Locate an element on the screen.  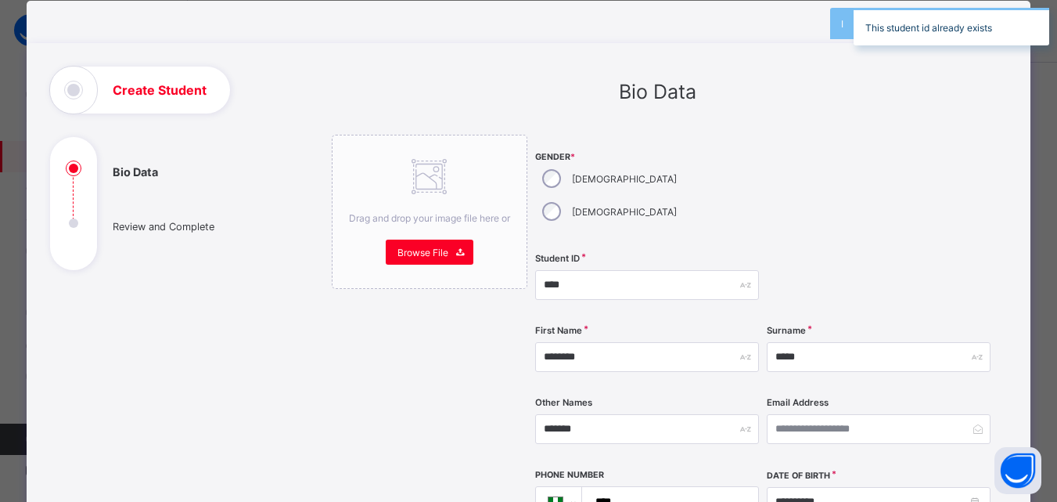
label: Student ID is located at coordinates (557, 258).